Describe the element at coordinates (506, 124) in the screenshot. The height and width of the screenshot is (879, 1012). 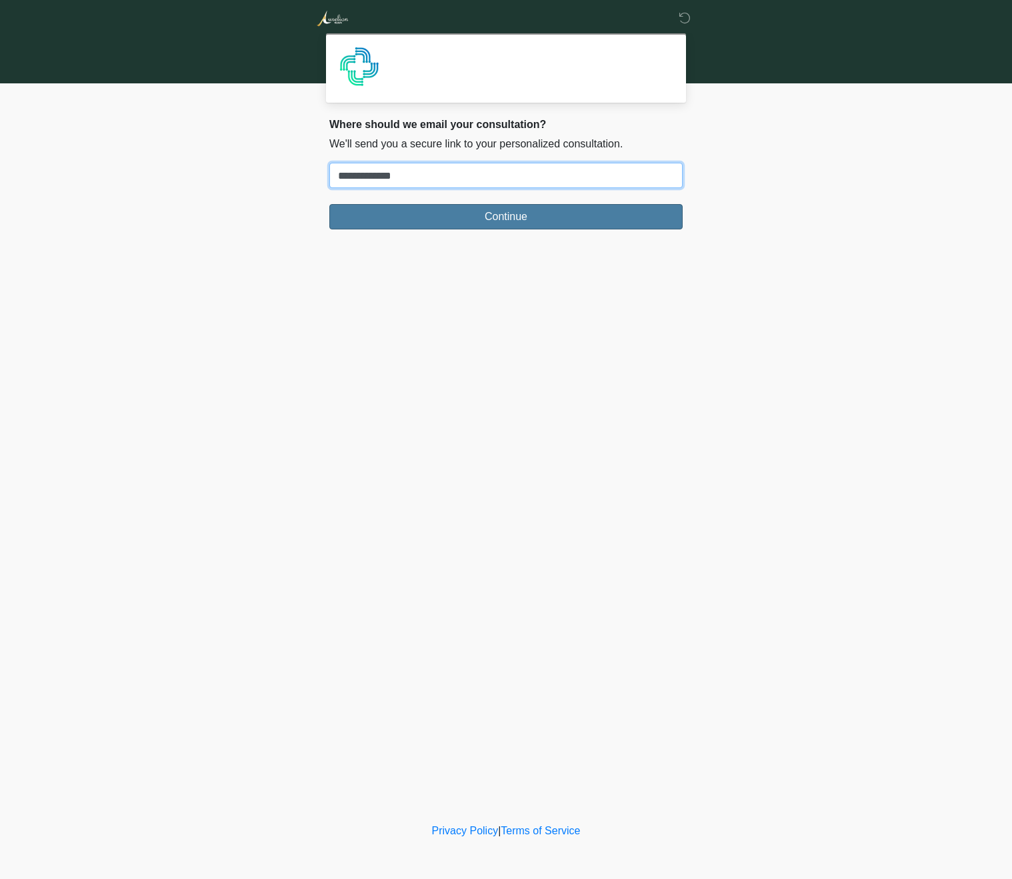
I see `h2: Where should we email your consultation?` at that location.